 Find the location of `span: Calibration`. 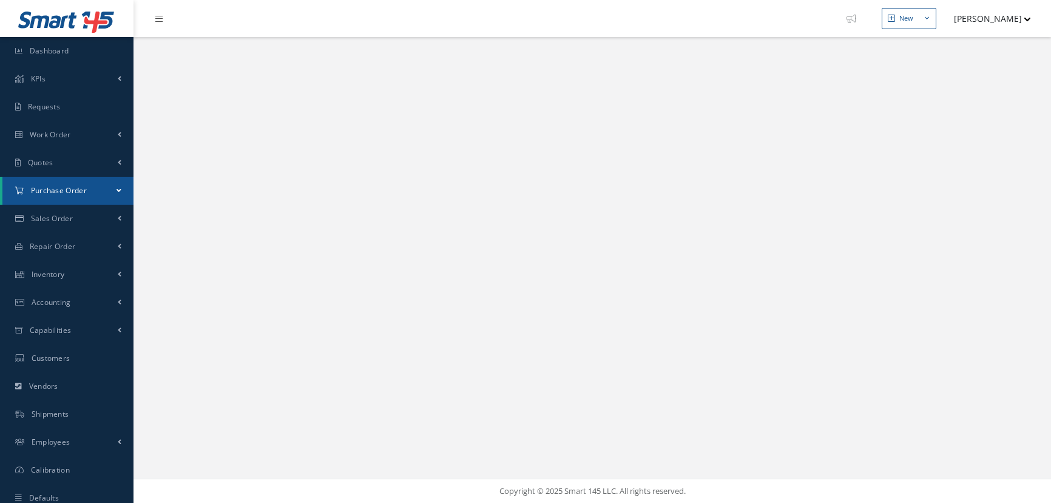

span: Calibration is located at coordinates (50, 469).